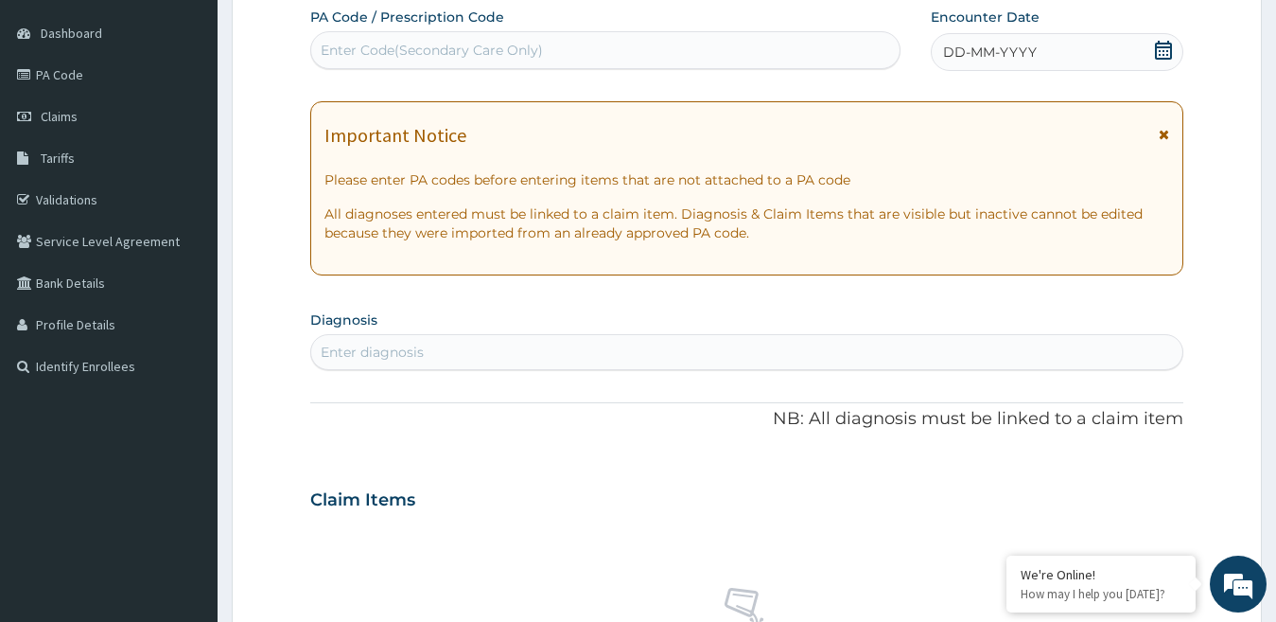 Image resolution: width=1276 pixels, height=622 pixels. What do you see at coordinates (747, 223) in the screenshot?
I see `p: All diagnoses entered must be linked to a claim item. Diagnosis & Claim Items that are visible bu...` at bounding box center [747, 223].